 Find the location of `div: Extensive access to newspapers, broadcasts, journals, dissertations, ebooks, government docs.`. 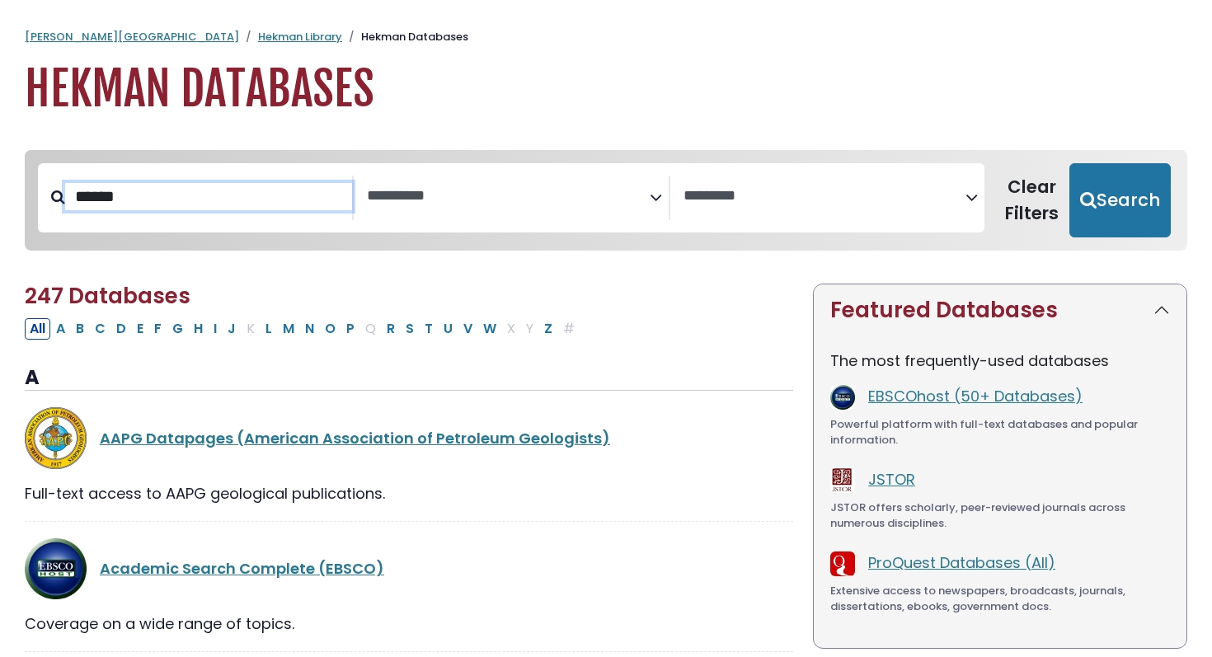

div: Extensive access to newspapers, broadcasts, journals, dissertations, ebooks, government docs. is located at coordinates (1000, 598).